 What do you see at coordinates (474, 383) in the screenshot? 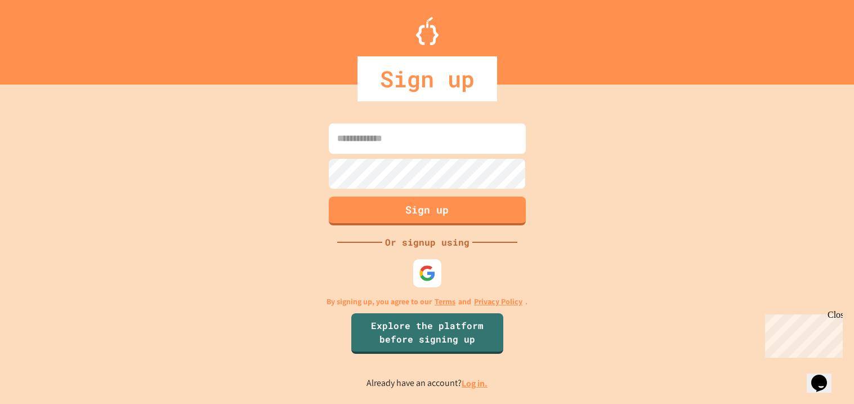
I see `a: Log in.` at bounding box center [474, 383].